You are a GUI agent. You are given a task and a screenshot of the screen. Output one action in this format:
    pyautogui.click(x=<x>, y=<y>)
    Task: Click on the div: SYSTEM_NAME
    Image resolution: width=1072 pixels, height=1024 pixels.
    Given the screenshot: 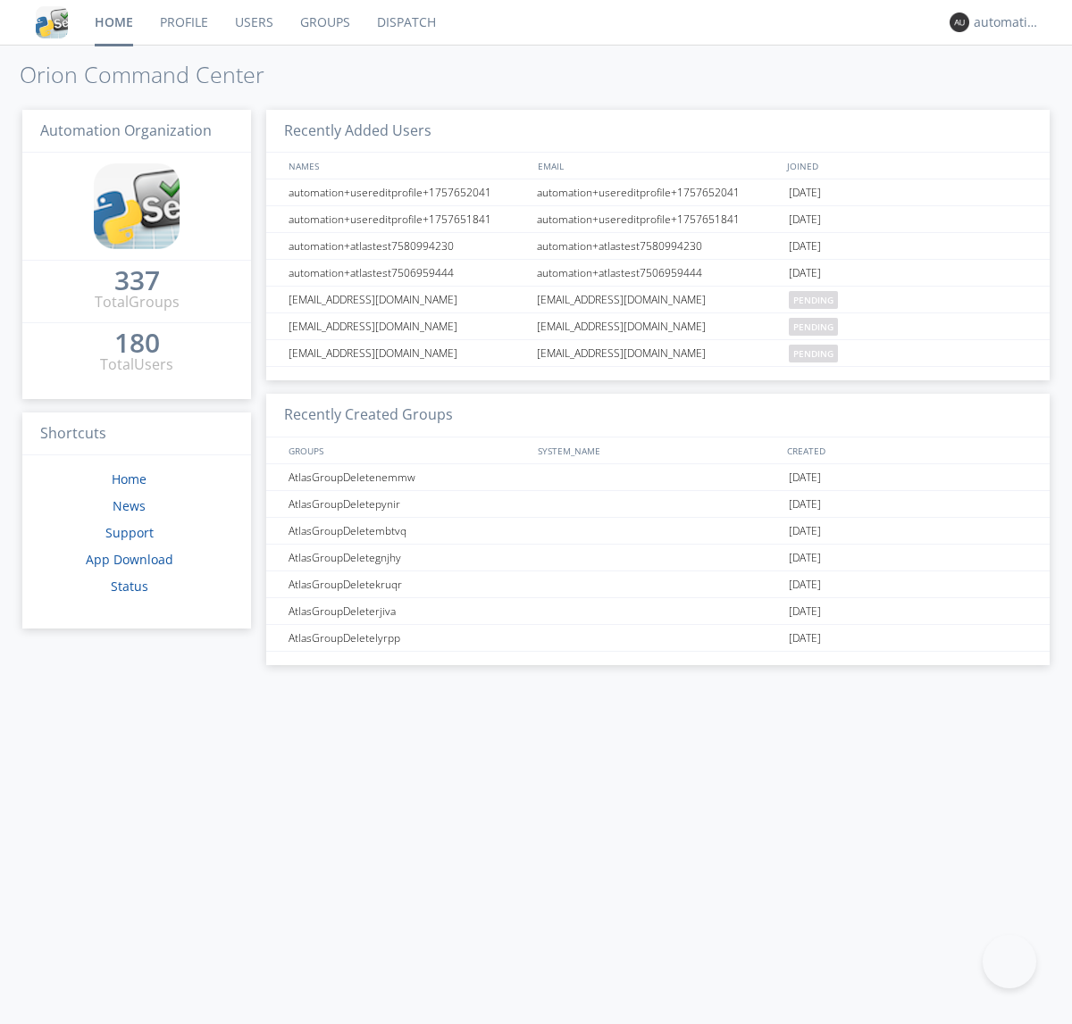 What is the action you would take?
    pyautogui.click(x=657, y=450)
    